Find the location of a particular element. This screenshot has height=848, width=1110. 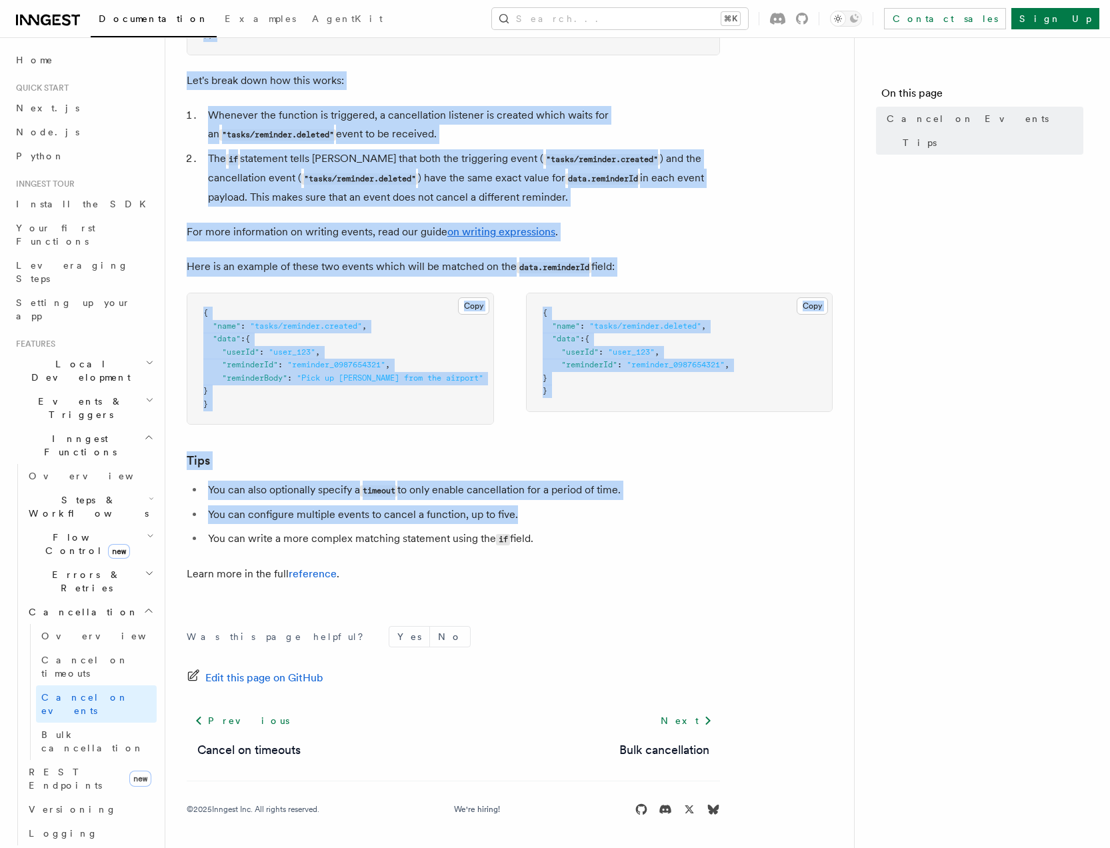

span: Events & Triggers is located at coordinates (78, 408).